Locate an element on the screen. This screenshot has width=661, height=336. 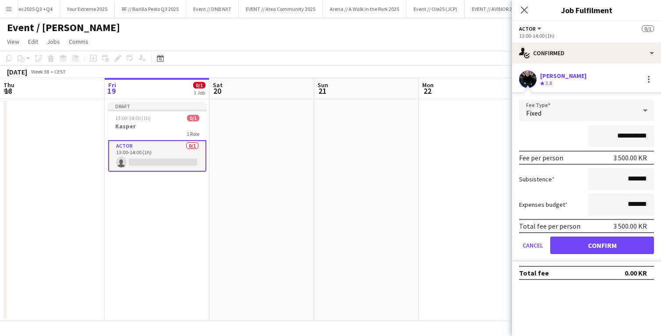
span: Actor is located at coordinates (527, 28).